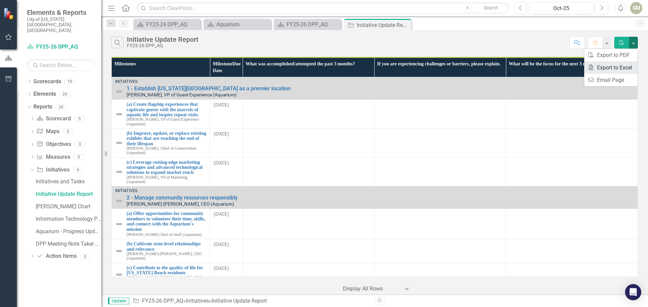 The height and width of the screenshot is (307, 648). I want to click on a: Aquarium, so click(237, 24).